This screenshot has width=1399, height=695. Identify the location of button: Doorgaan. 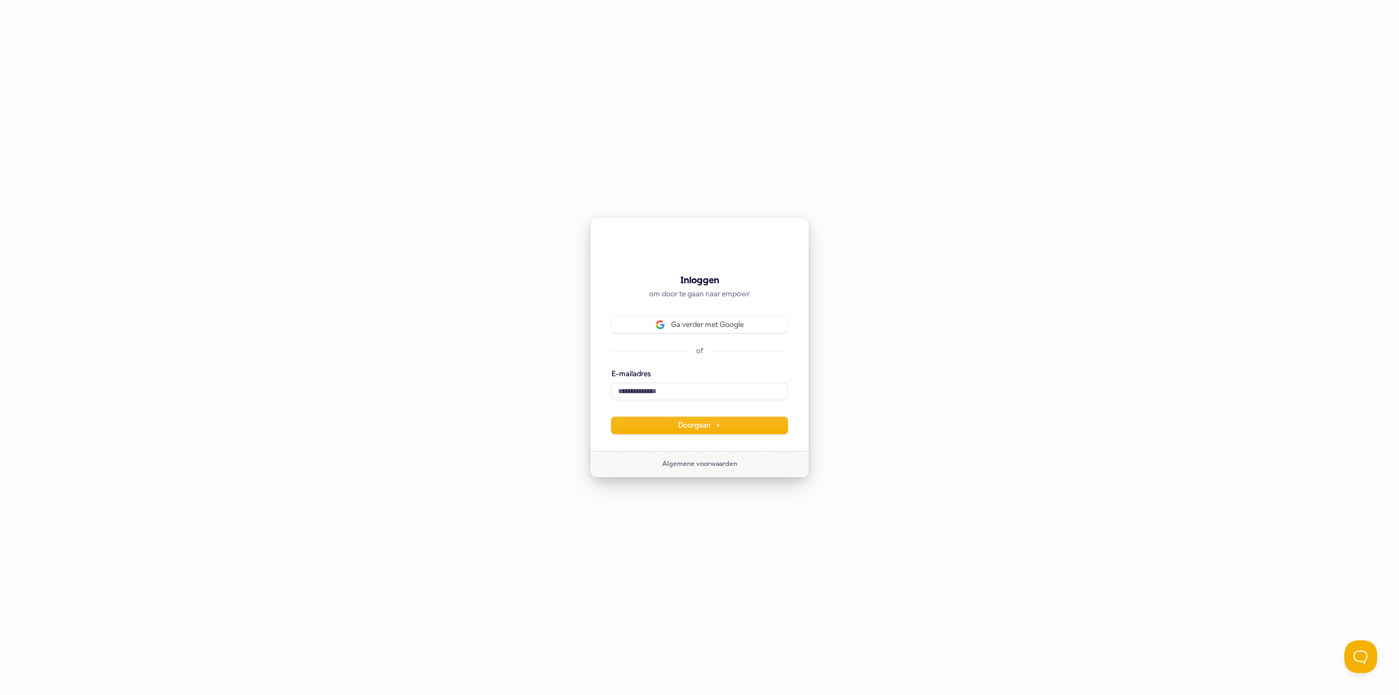
(700, 425).